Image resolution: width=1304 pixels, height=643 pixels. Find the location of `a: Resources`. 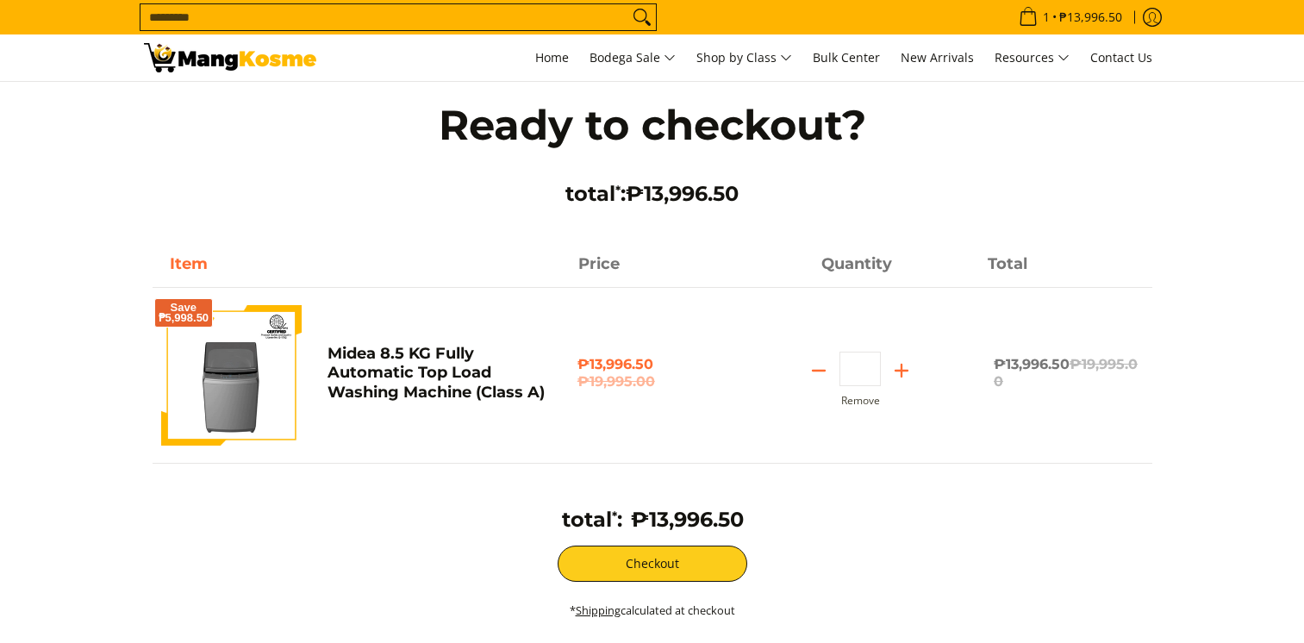

a: Resources is located at coordinates (1032, 58).